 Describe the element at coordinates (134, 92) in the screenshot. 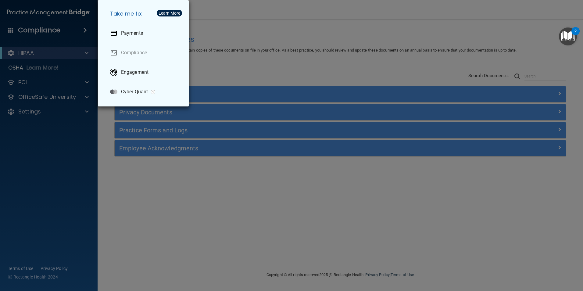

I see `p: Cyber Quant` at that location.